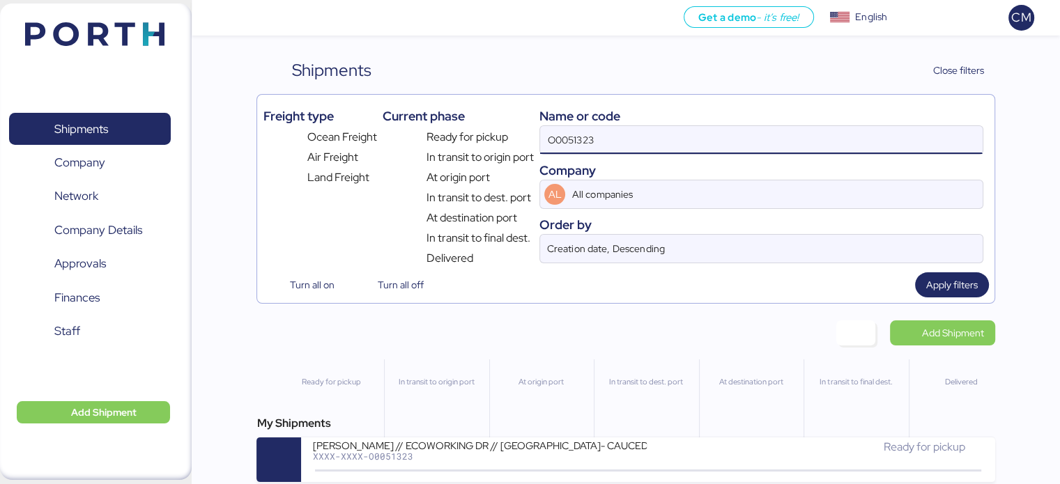  Describe the element at coordinates (80, 263) in the screenshot. I see `span: Approvals` at that location.